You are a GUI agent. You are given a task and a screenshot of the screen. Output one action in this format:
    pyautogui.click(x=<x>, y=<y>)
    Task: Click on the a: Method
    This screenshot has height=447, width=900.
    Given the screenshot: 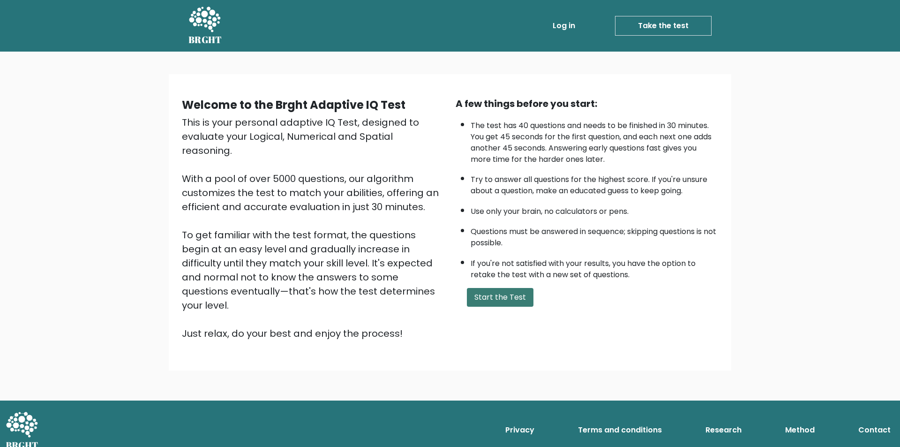 What is the action you would take?
    pyautogui.click(x=800, y=430)
    